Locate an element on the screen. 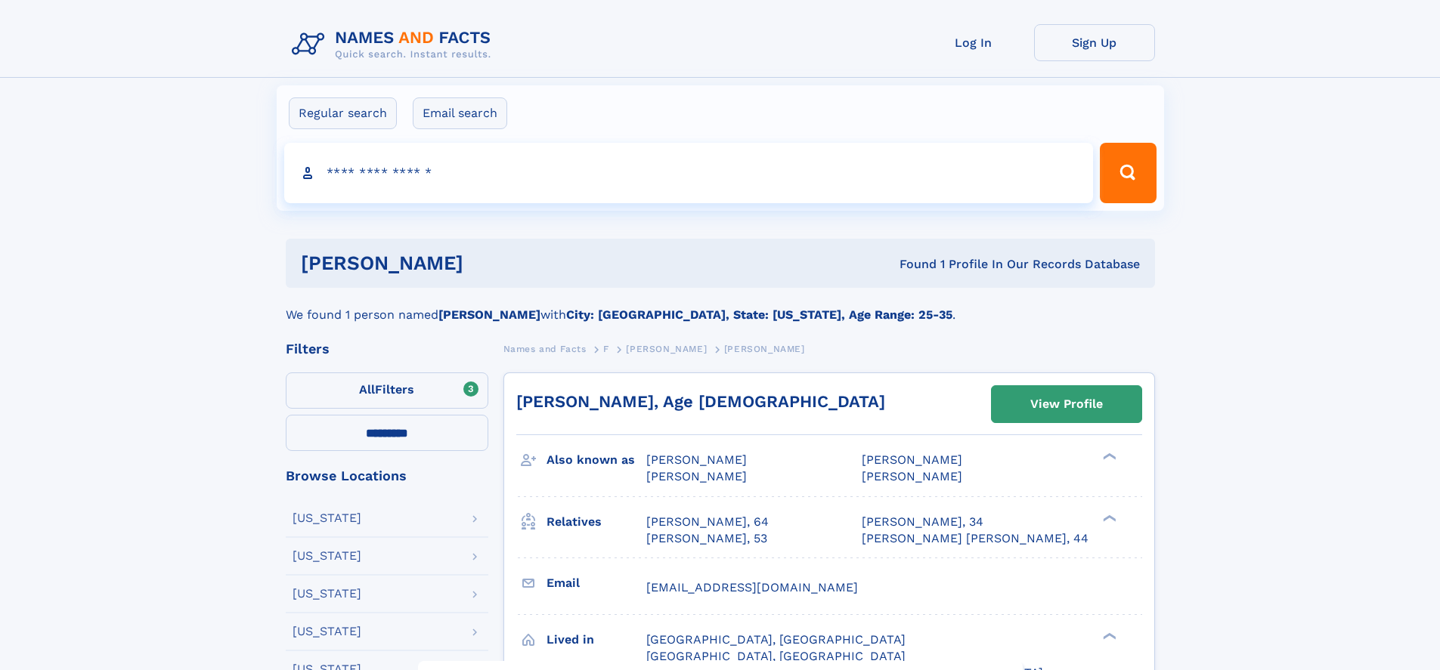 The height and width of the screenshot is (670, 1440). div: Filters is located at coordinates (387, 349).